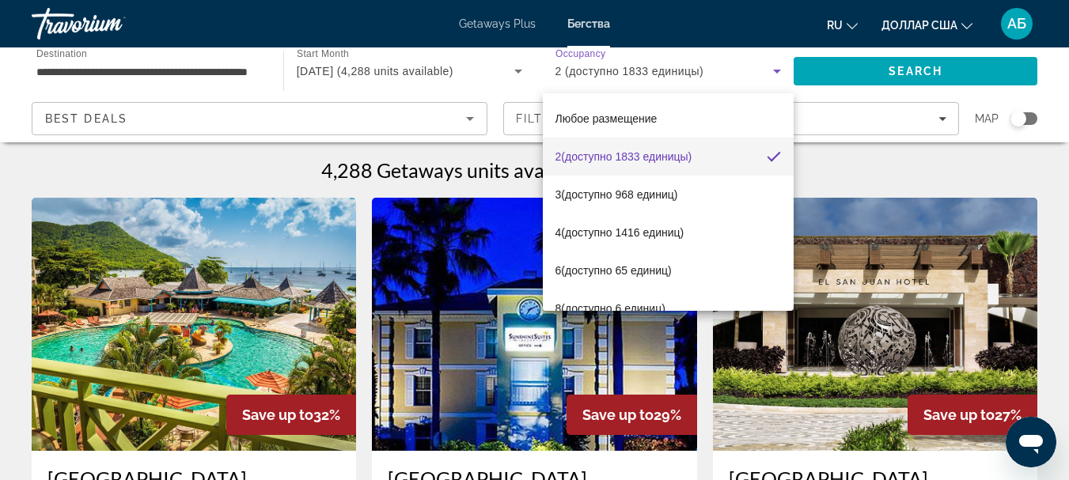  Describe the element at coordinates (559, 233) in the screenshot. I see `font: 4` at that location.